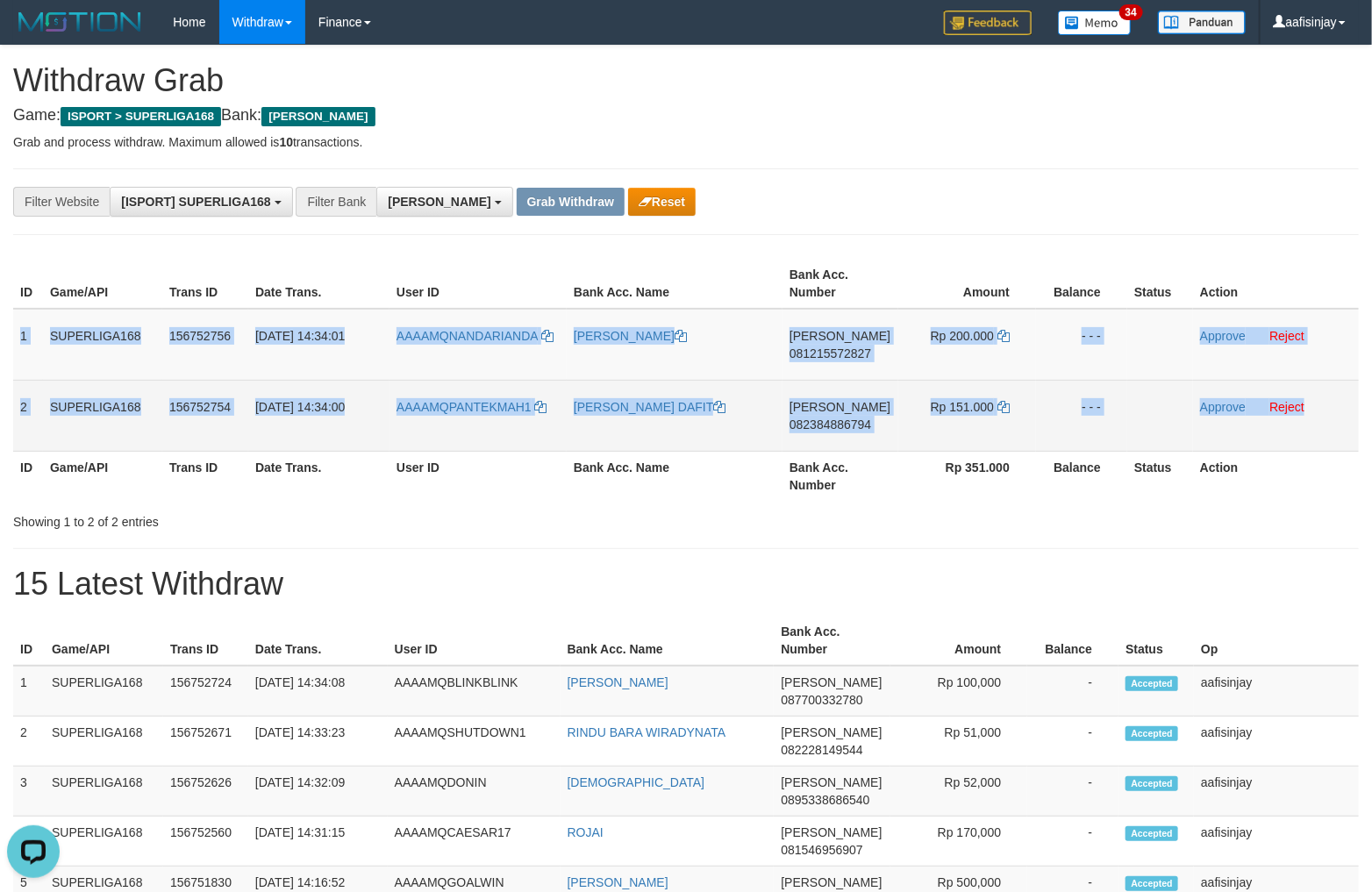  I want to click on img: MOTION_logo.png, so click(80, 21).